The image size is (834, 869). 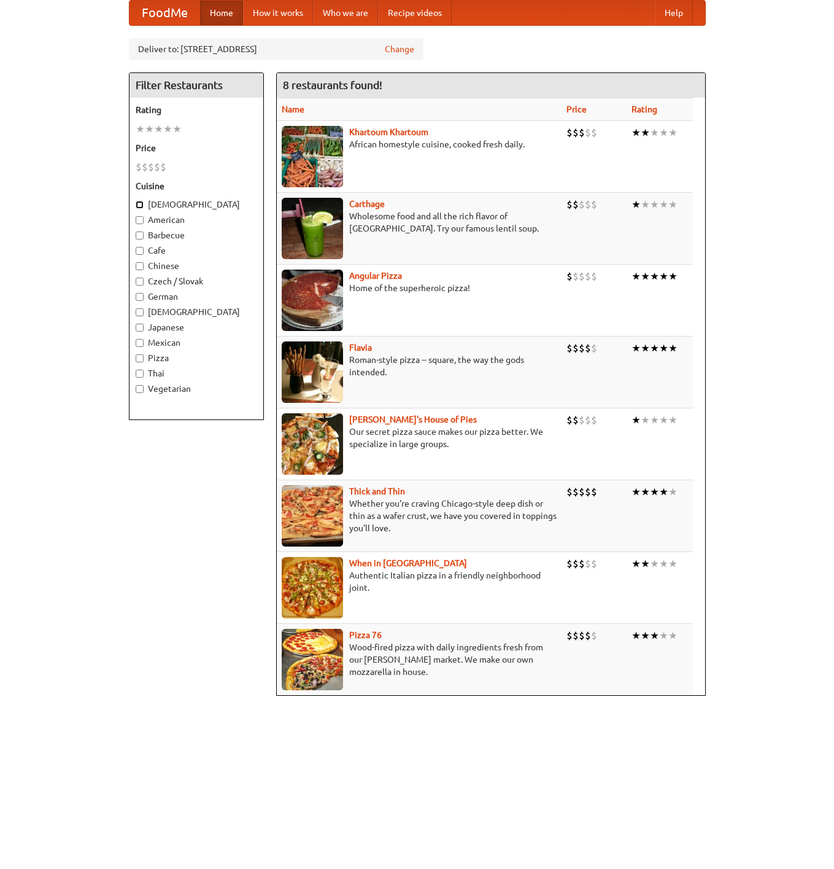 What do you see at coordinates (419, 581) in the screenshot?
I see `p: Authentic Italian pizza in a friendly neighborhood joint.` at bounding box center [419, 581].